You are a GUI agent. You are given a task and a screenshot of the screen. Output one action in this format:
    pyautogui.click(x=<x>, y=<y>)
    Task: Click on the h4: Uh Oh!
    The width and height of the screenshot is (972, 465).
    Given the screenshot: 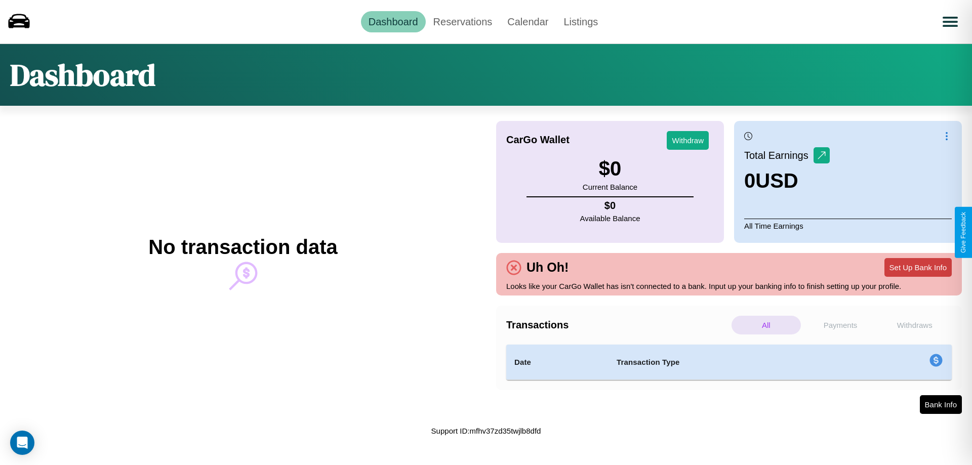 What is the action you would take?
    pyautogui.click(x=547, y=267)
    